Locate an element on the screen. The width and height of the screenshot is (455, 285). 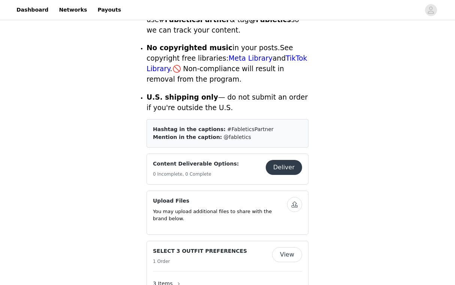
h5: 1 Order is located at coordinates (200, 262).